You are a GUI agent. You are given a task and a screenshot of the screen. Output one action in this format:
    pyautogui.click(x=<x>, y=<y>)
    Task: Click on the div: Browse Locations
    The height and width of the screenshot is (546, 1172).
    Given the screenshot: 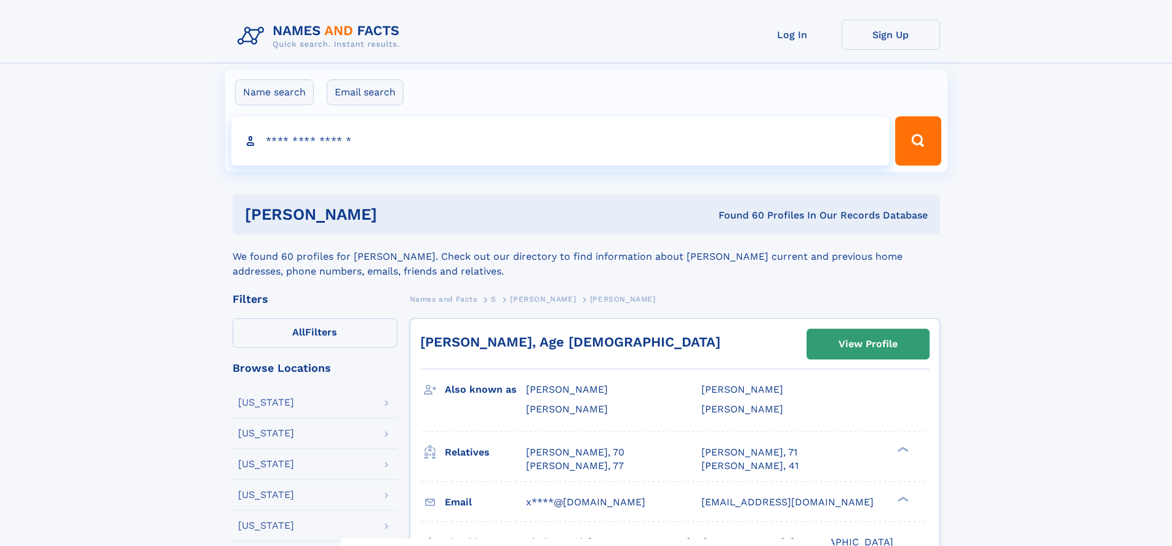 What is the action you would take?
    pyautogui.click(x=315, y=368)
    